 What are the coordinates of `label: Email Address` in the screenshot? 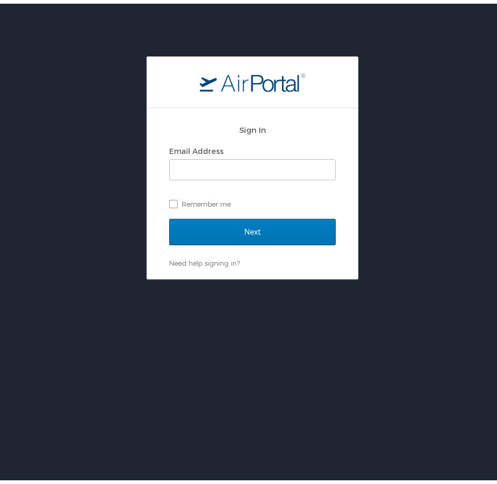 It's located at (196, 147).